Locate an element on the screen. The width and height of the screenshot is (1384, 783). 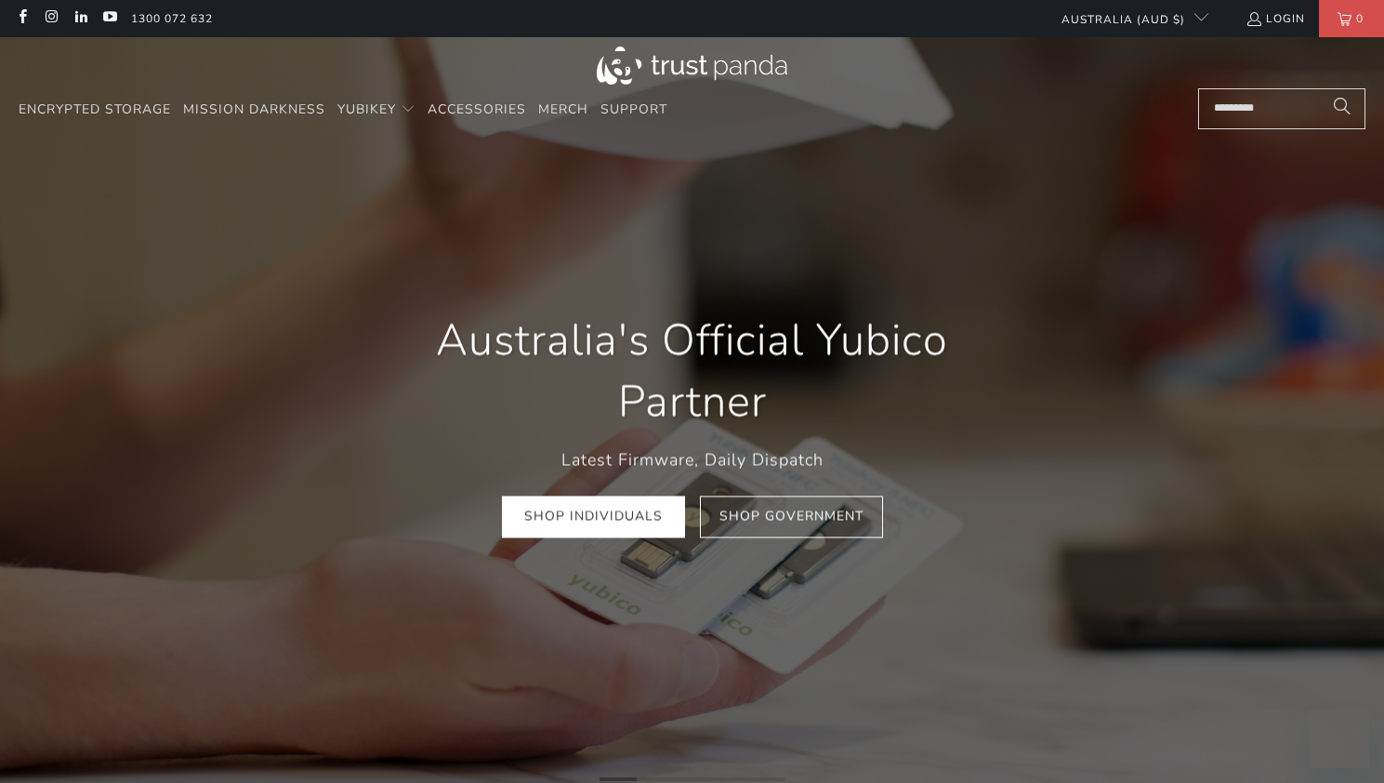
a: Mission Darkness is located at coordinates (254, 110).